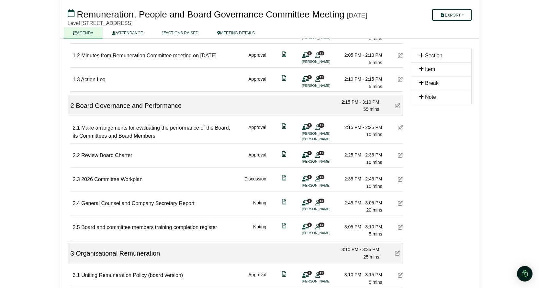  I want to click on span: 1.2, so click(76, 55).